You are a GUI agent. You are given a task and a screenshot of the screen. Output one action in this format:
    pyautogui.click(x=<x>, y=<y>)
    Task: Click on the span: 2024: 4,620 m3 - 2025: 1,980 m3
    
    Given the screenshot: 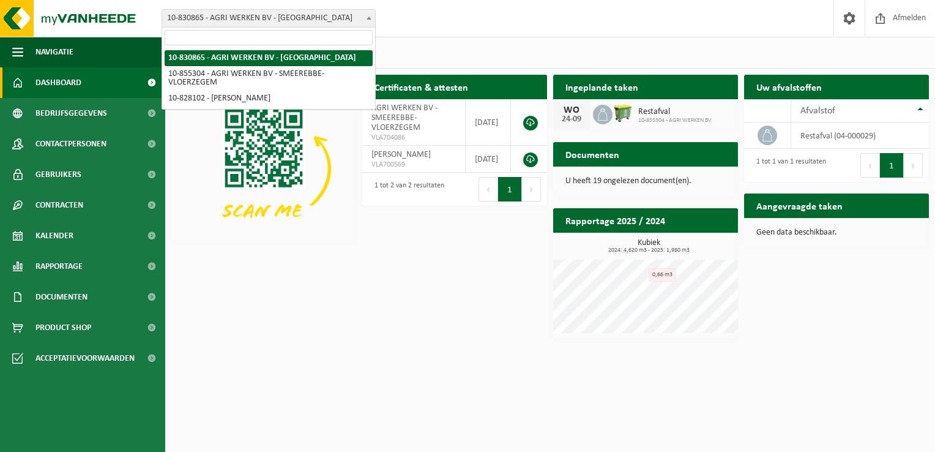 What is the action you would take?
    pyautogui.click(x=649, y=250)
    